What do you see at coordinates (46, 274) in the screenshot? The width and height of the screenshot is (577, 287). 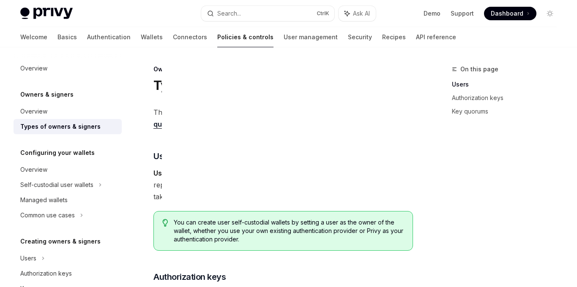 I see `div: Authorization keys` at bounding box center [46, 274].